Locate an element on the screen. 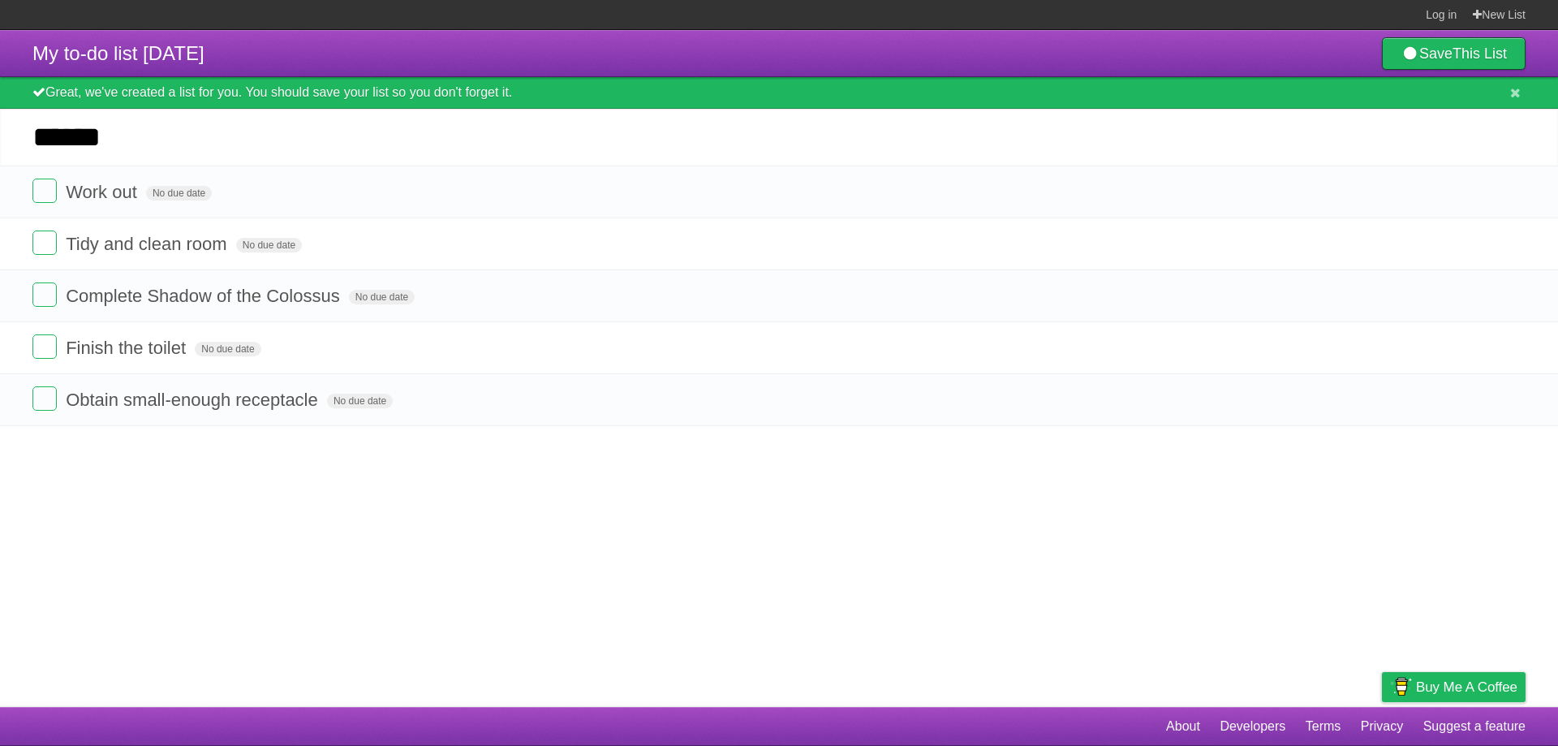  span: Finish the toilet is located at coordinates (127, 347).